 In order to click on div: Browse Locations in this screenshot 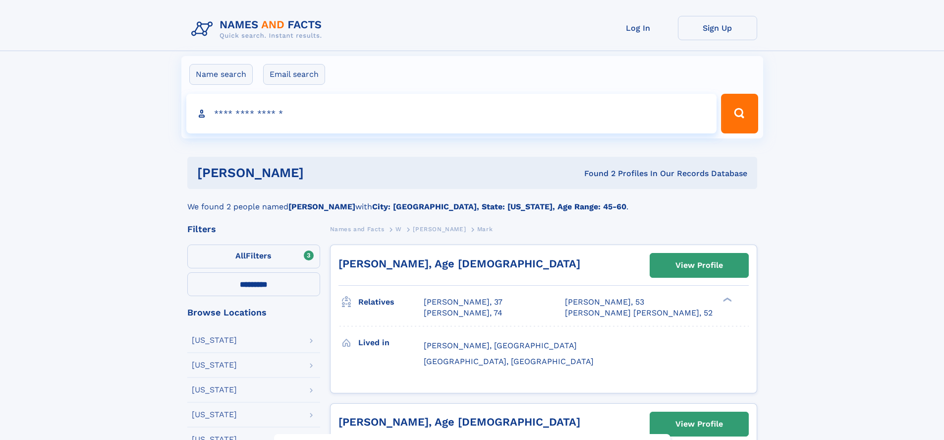, I will do `click(254, 312)`.